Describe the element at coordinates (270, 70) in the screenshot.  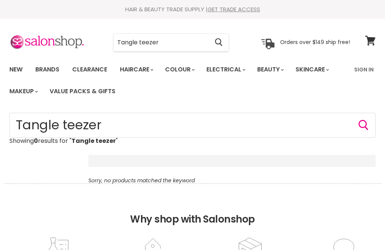
I see `a: Beauty` at that location.